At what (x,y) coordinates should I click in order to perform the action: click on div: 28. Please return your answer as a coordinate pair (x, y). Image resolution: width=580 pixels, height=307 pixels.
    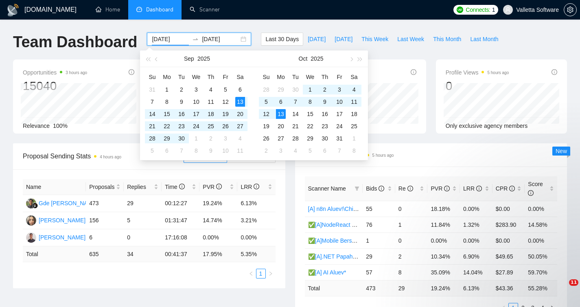
    Looking at the image, I should click on (266, 90).